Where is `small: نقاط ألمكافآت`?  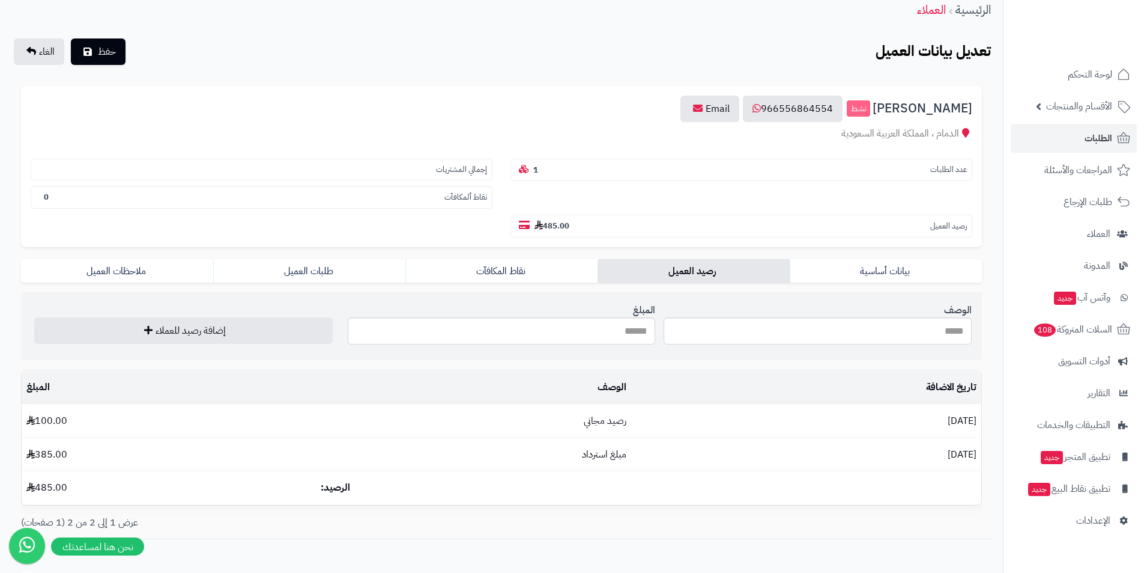 small: نقاط ألمكافآت is located at coordinates (466, 197).